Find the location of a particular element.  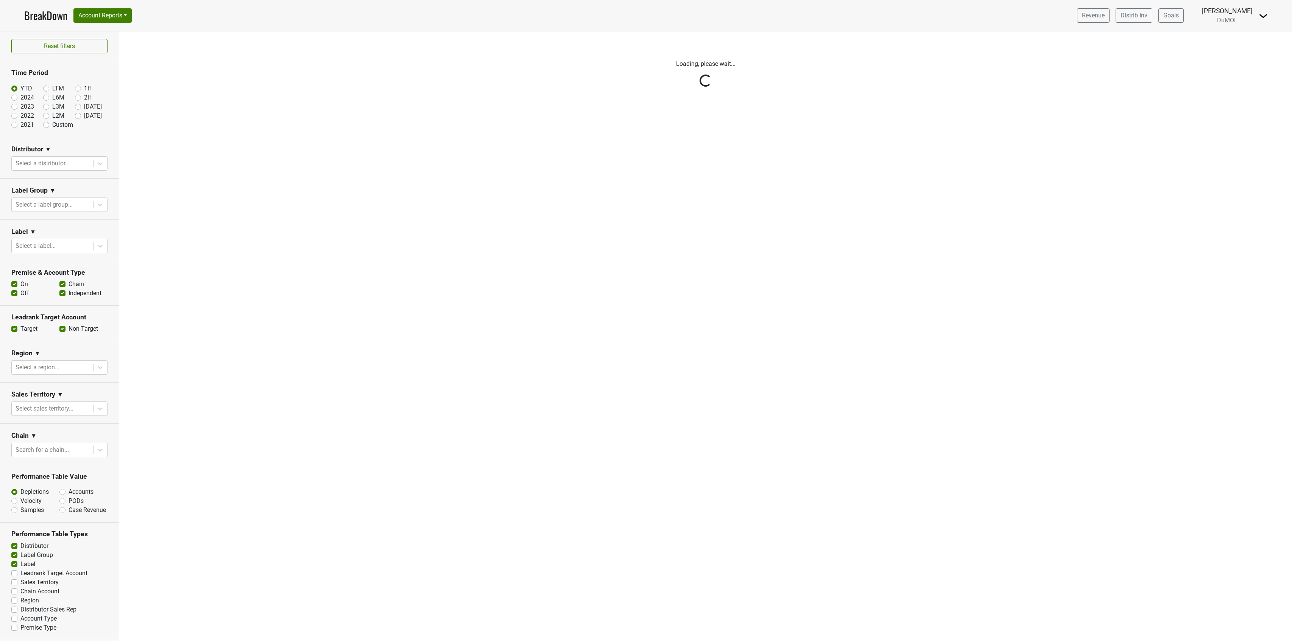

a: Distrib Inv is located at coordinates (1133, 16).